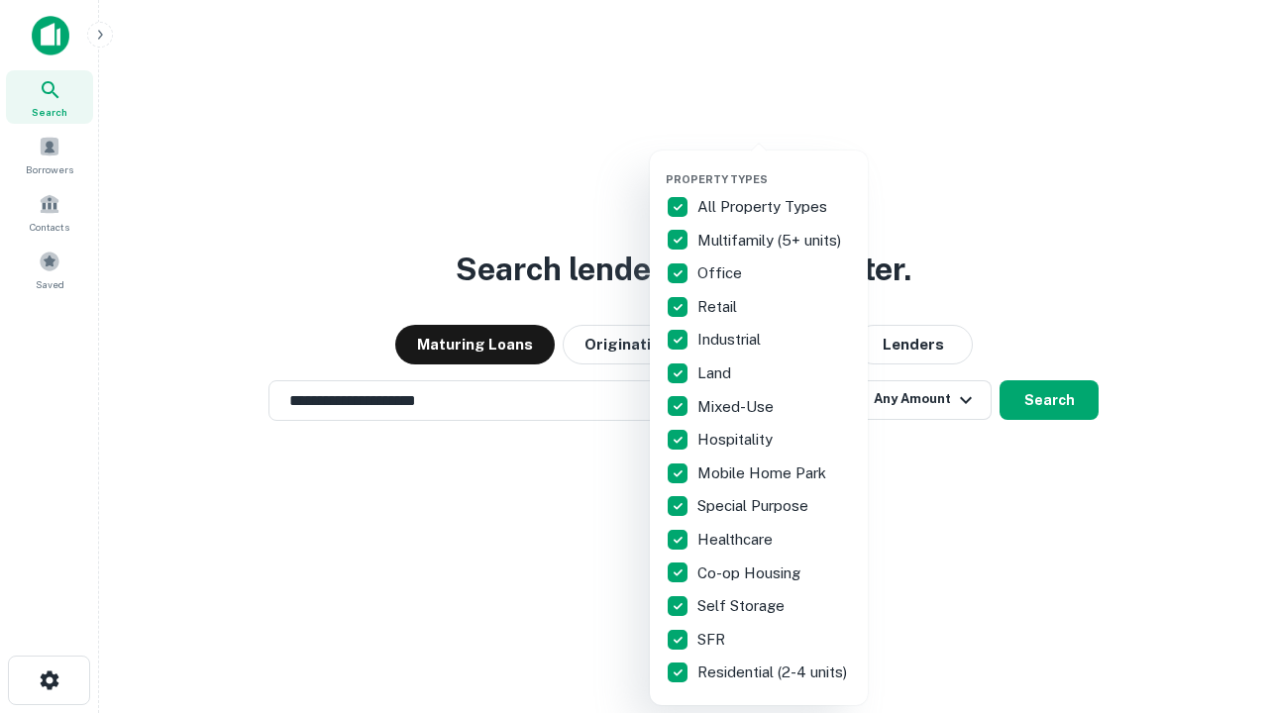 This screenshot has width=1268, height=713. I want to click on p: All Property Types, so click(764, 207).